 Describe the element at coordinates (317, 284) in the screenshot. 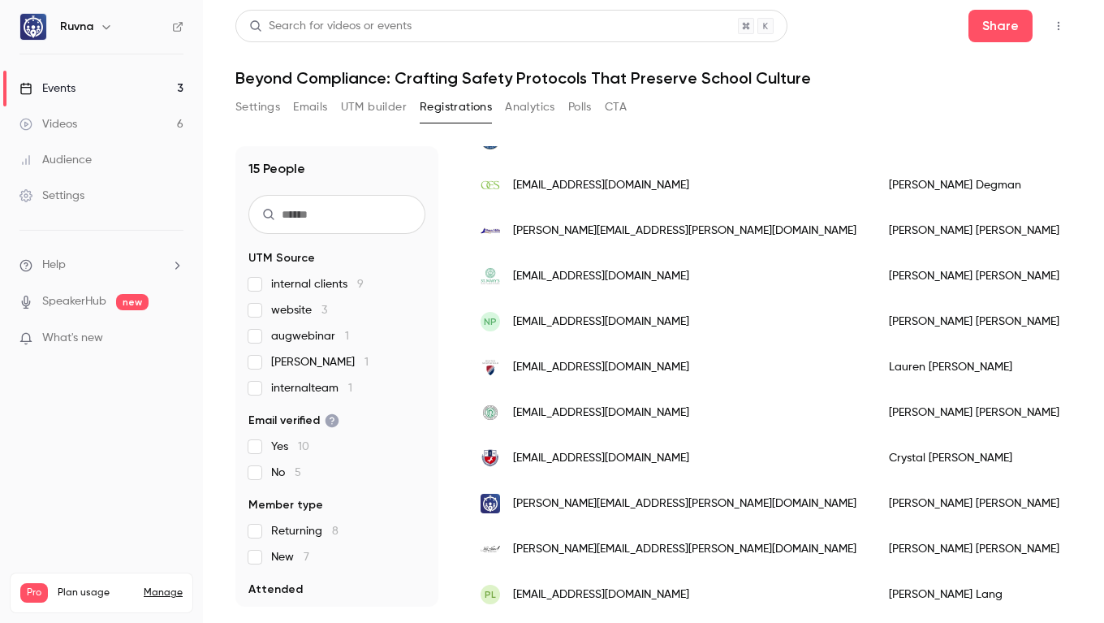

I see `span: internal clients` at that location.